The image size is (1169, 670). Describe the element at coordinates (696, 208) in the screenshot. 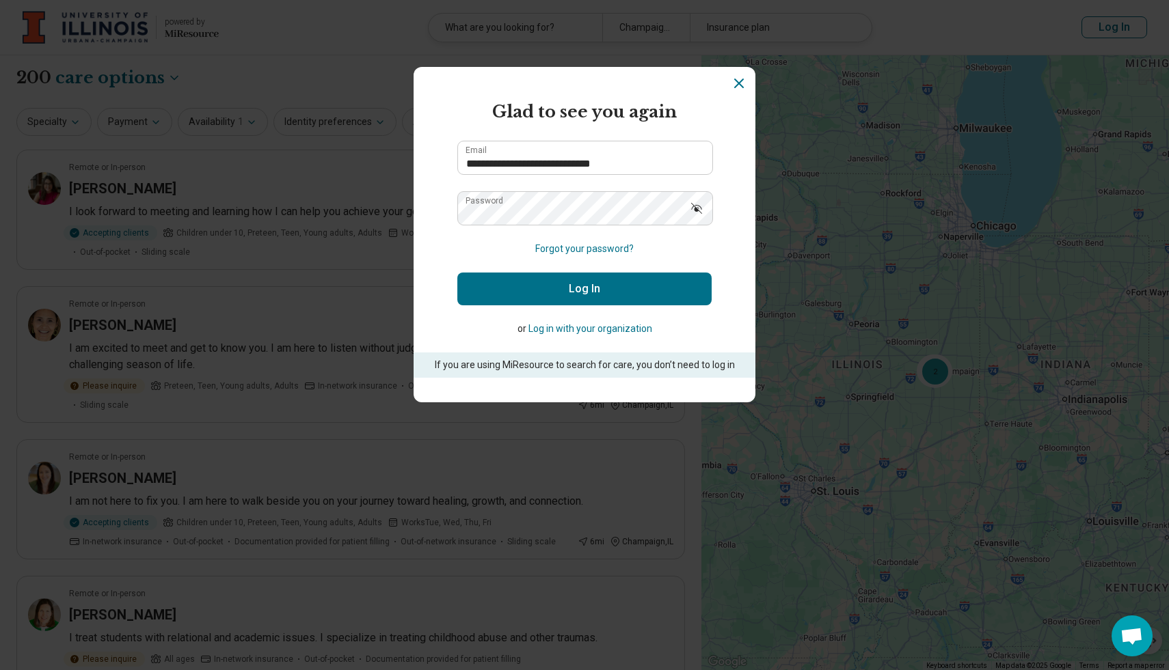

I see `button: Show password` at that location.